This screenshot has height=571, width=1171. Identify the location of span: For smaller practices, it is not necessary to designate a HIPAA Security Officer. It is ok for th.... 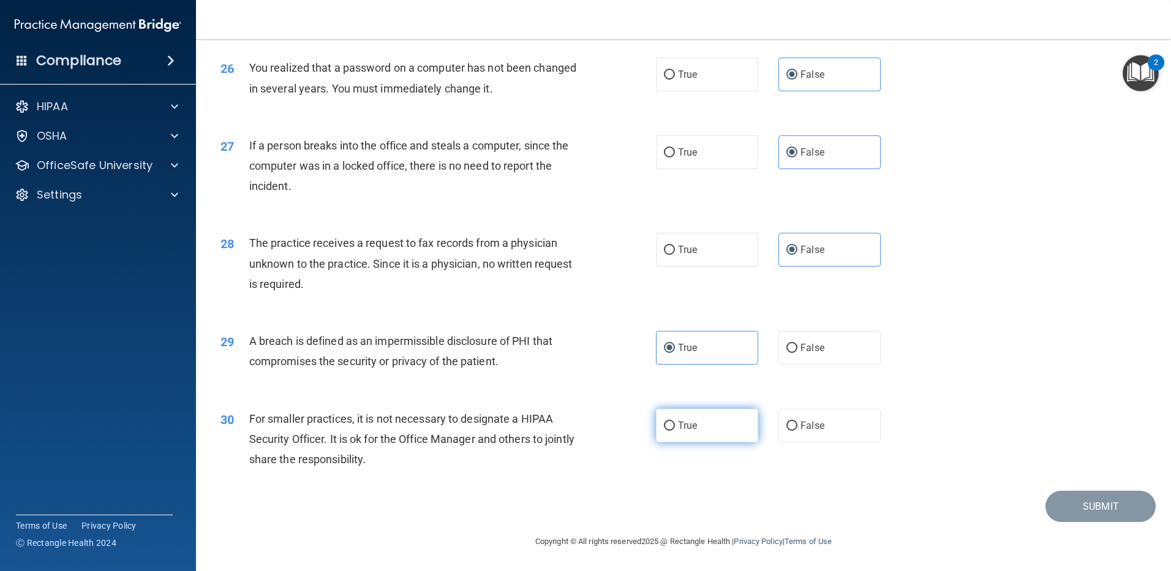
(412, 439).